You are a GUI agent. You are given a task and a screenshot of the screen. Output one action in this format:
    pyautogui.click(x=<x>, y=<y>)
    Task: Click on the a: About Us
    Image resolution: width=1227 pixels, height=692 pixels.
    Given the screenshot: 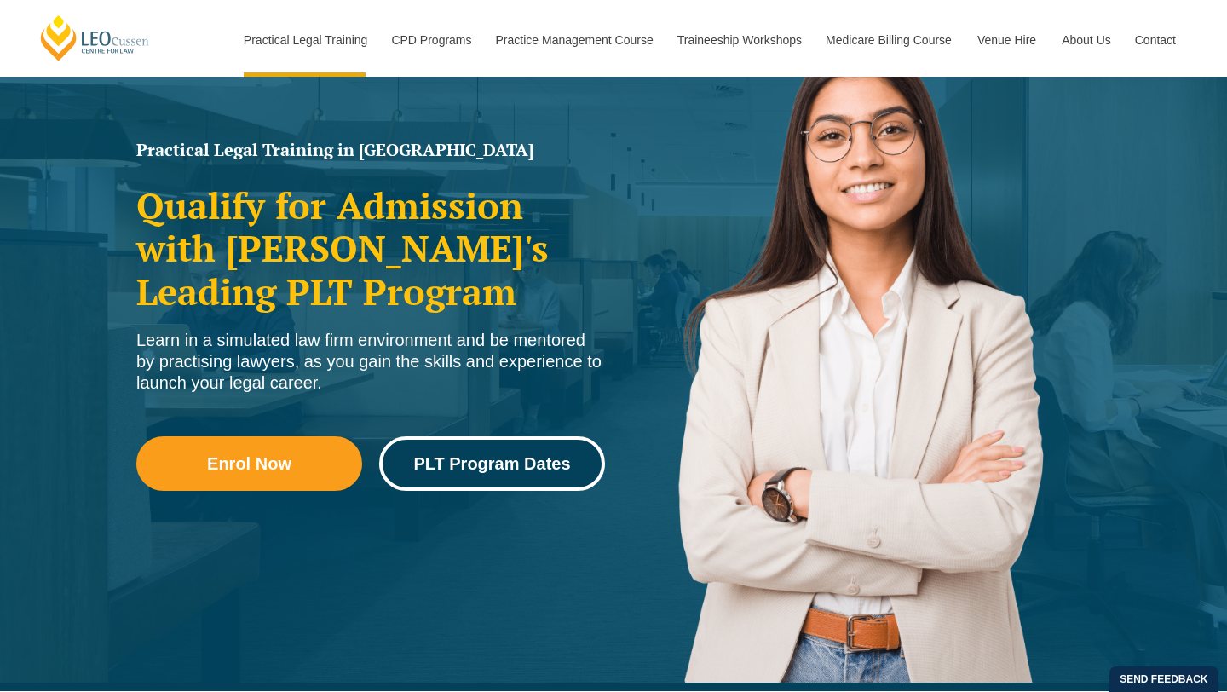 What is the action you would take?
    pyautogui.click(x=1085, y=40)
    